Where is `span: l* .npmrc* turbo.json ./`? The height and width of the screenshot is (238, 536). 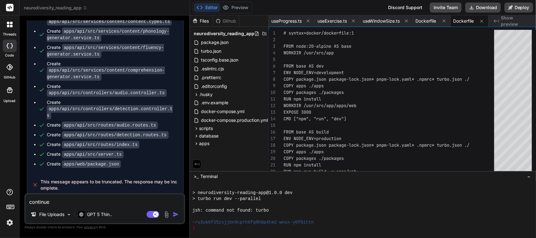
span: l* .npmrc* turbo.json ./ is located at coordinates (439, 145).